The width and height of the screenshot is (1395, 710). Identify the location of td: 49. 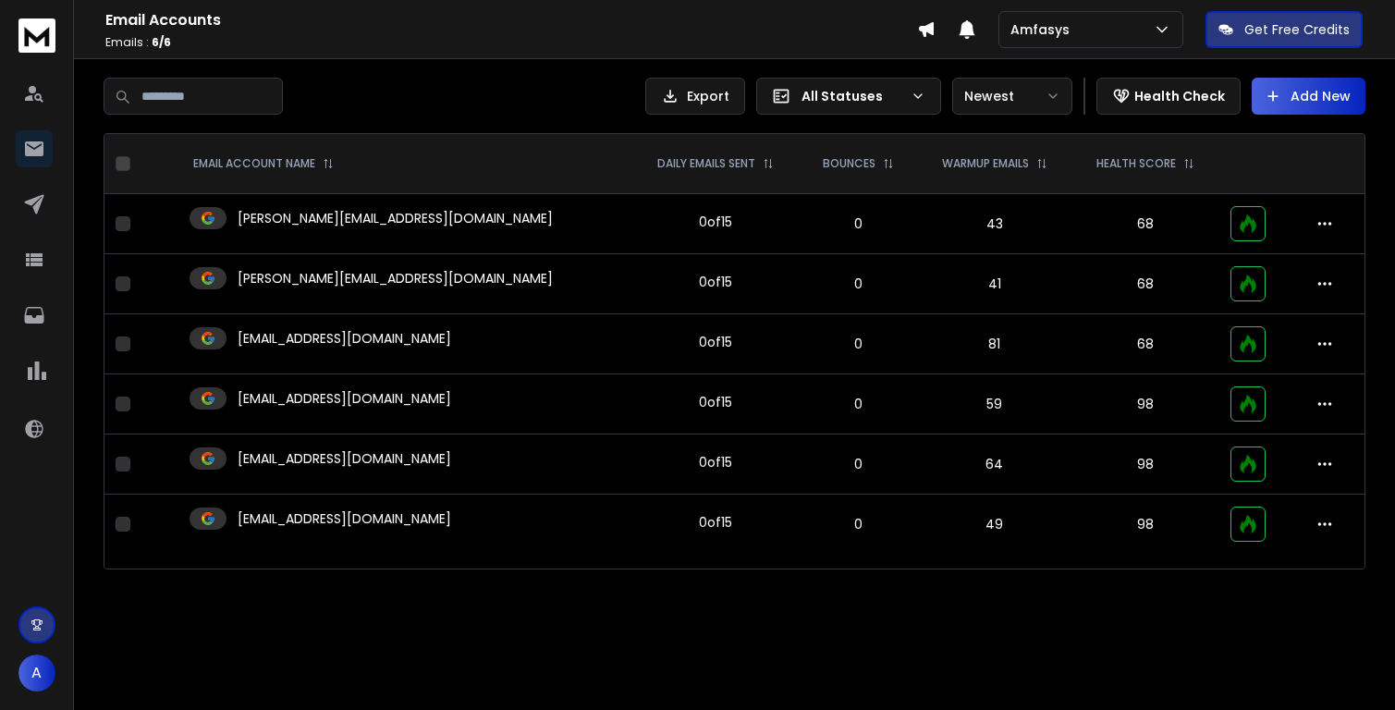
(994, 524).